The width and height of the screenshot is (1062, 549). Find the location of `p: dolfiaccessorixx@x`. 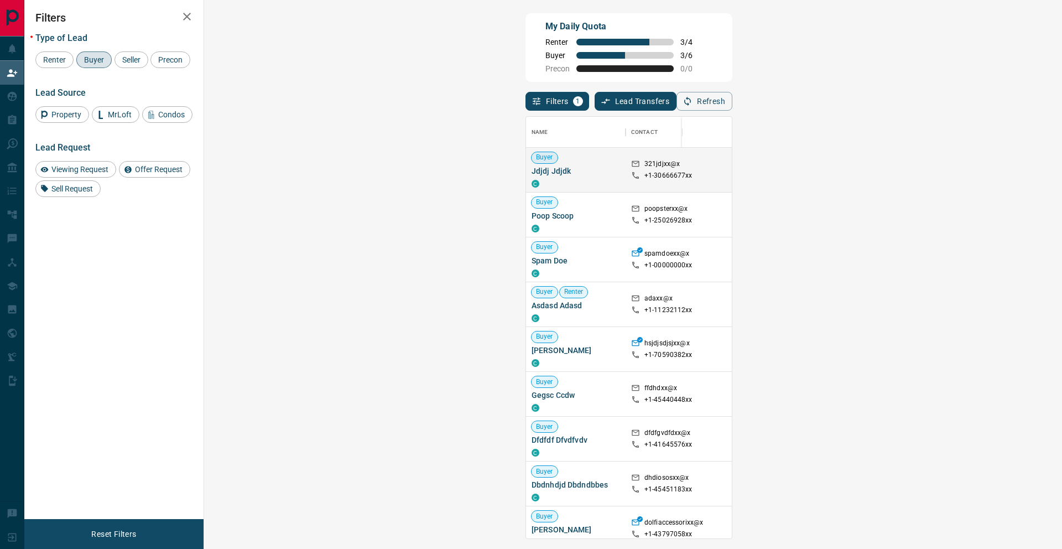

p: dolfiaccessorixx@x is located at coordinates (674, 523).